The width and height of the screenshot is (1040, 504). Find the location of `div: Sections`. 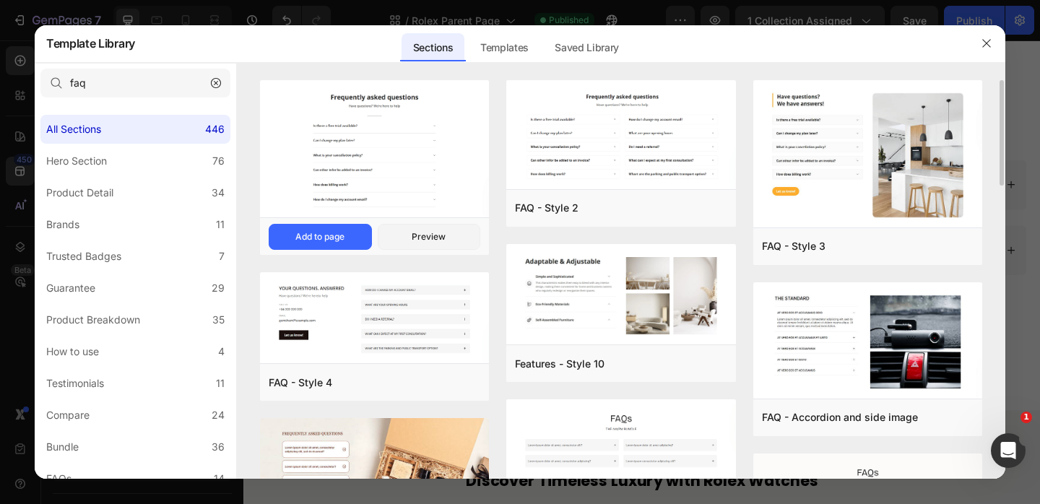

div: Sections is located at coordinates (433, 48).